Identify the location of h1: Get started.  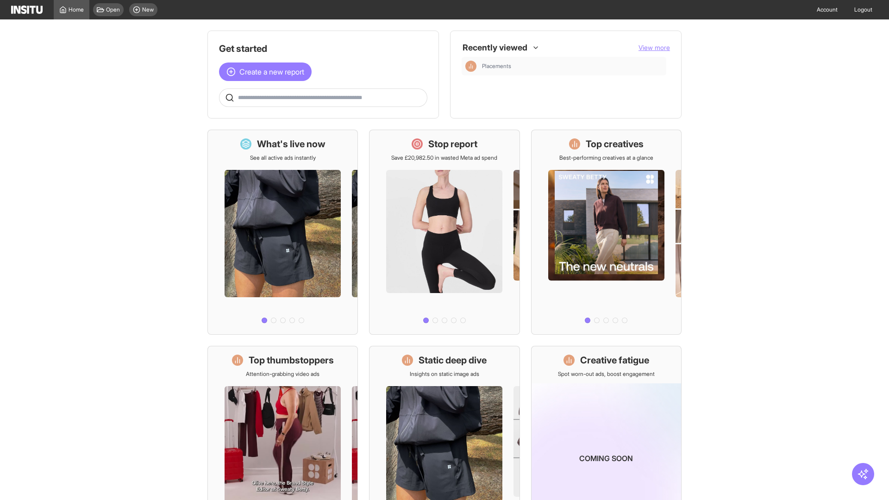
(323, 49).